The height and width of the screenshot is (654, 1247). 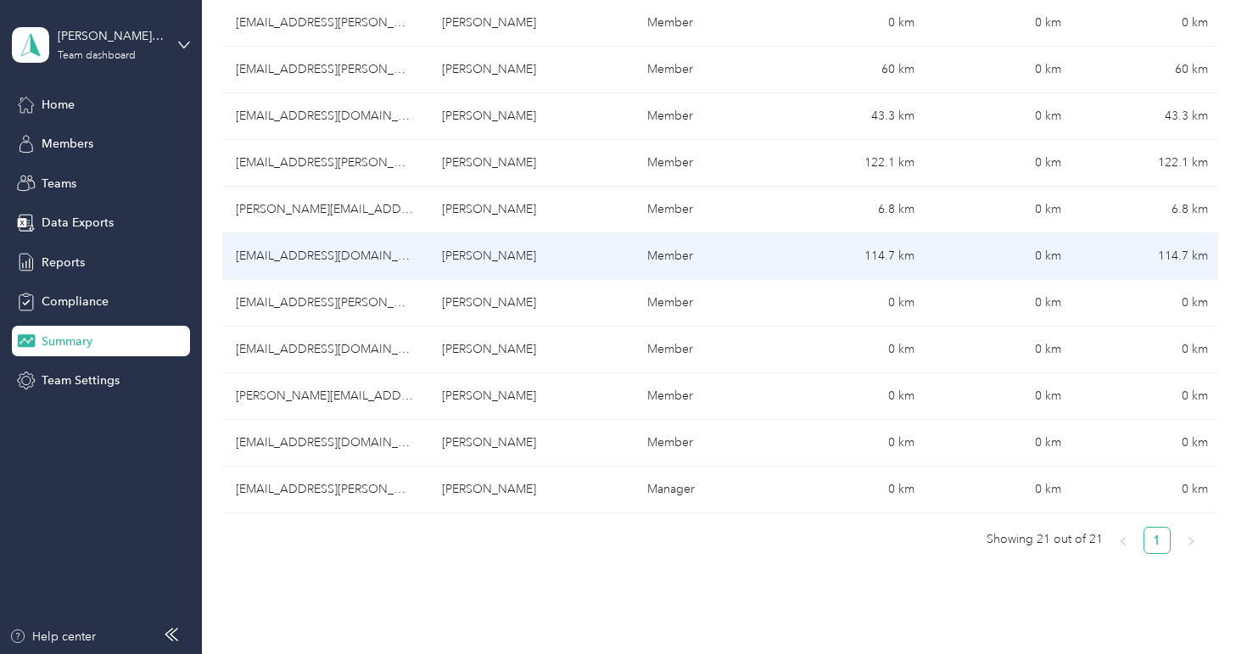 What do you see at coordinates (531, 350) in the screenshot?
I see `td: Sadie Baramikova` at bounding box center [531, 350].